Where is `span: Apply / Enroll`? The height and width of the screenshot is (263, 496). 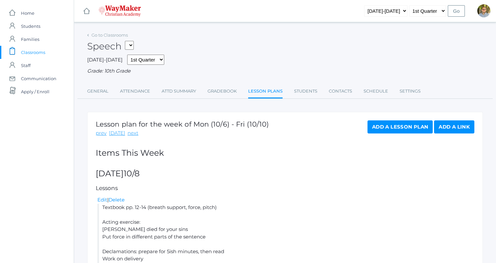
span: Apply / Enroll is located at coordinates (35, 92).